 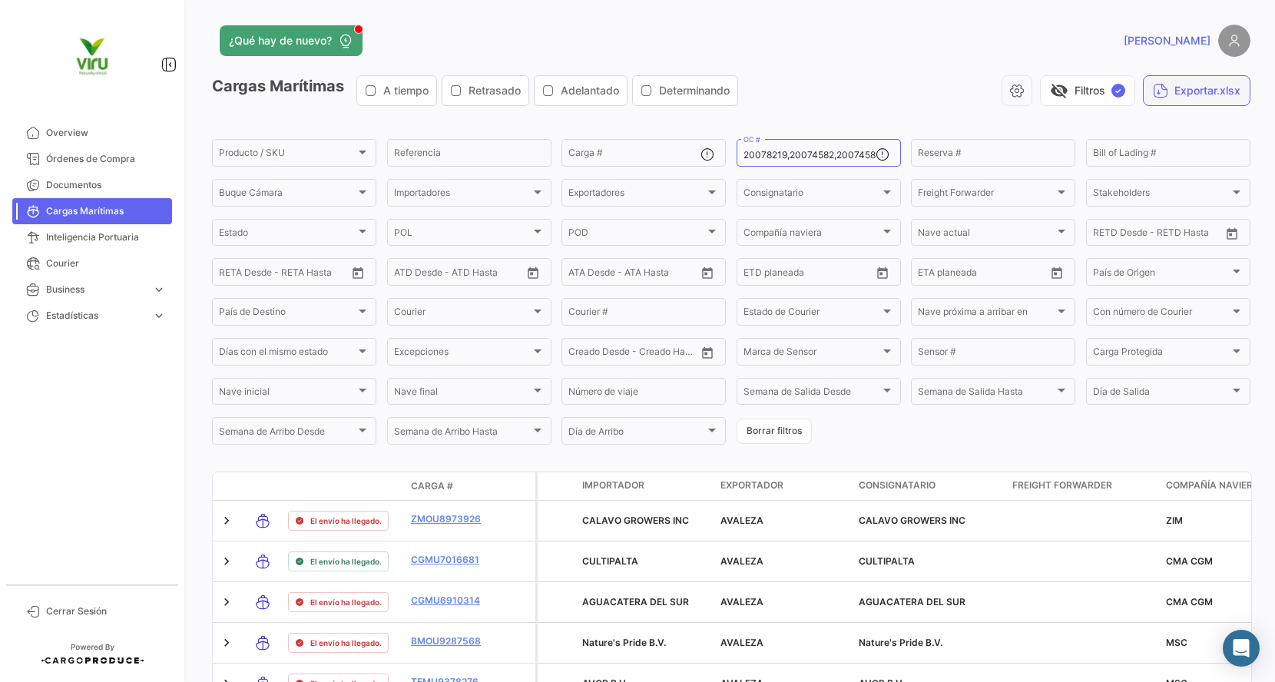 I want to click on span: Determinando, so click(x=694, y=91).